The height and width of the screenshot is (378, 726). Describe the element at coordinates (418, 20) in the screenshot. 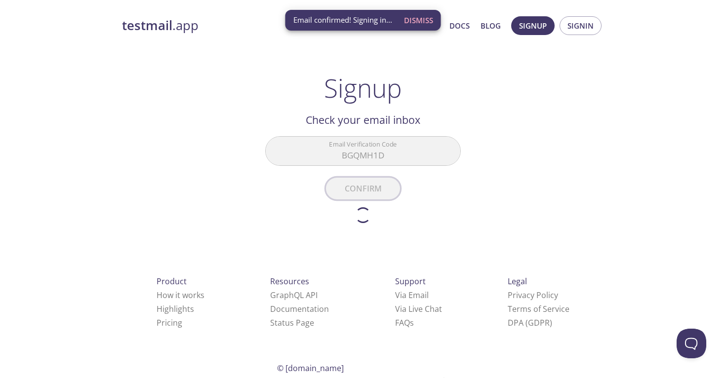

I see `span: Dismiss` at that location.